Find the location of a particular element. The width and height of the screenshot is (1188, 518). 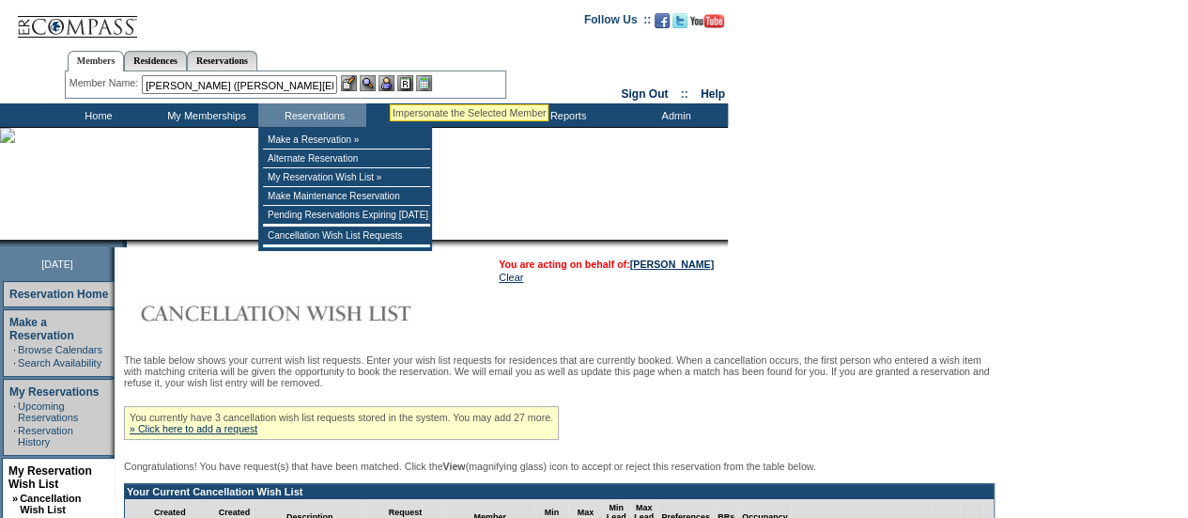

img: b_calculator.gif is located at coordinates (424, 83).